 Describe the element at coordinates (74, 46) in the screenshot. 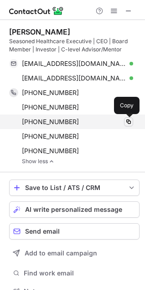

I see `div: Seasoned Healthcare Executive | CEO | Board Member | Investor | C-level Advisor/Mentor` at that location.